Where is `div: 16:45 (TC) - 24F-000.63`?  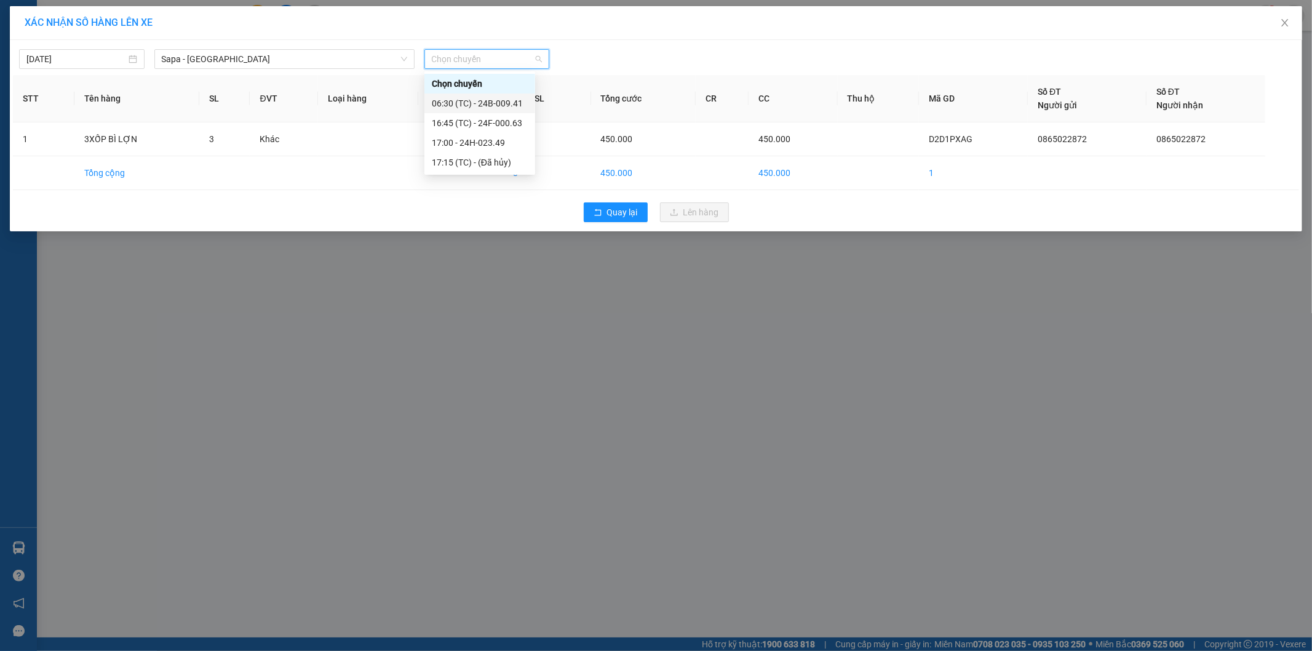
div: 16:45 (TC) - 24F-000.63 is located at coordinates (480, 123).